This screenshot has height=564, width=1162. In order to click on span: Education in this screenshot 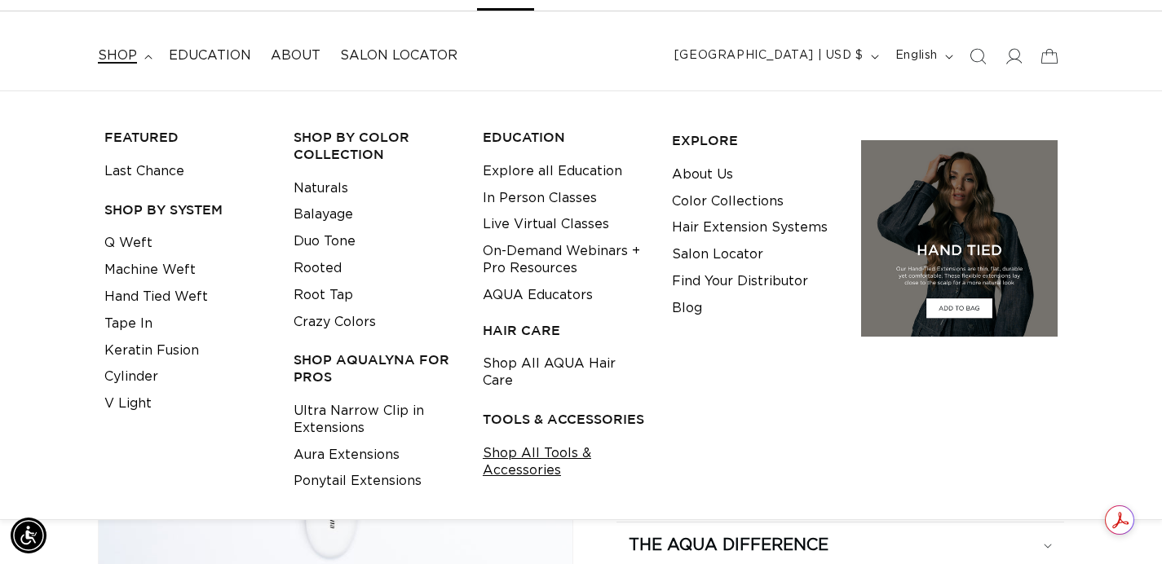, I will do `click(210, 55)`.